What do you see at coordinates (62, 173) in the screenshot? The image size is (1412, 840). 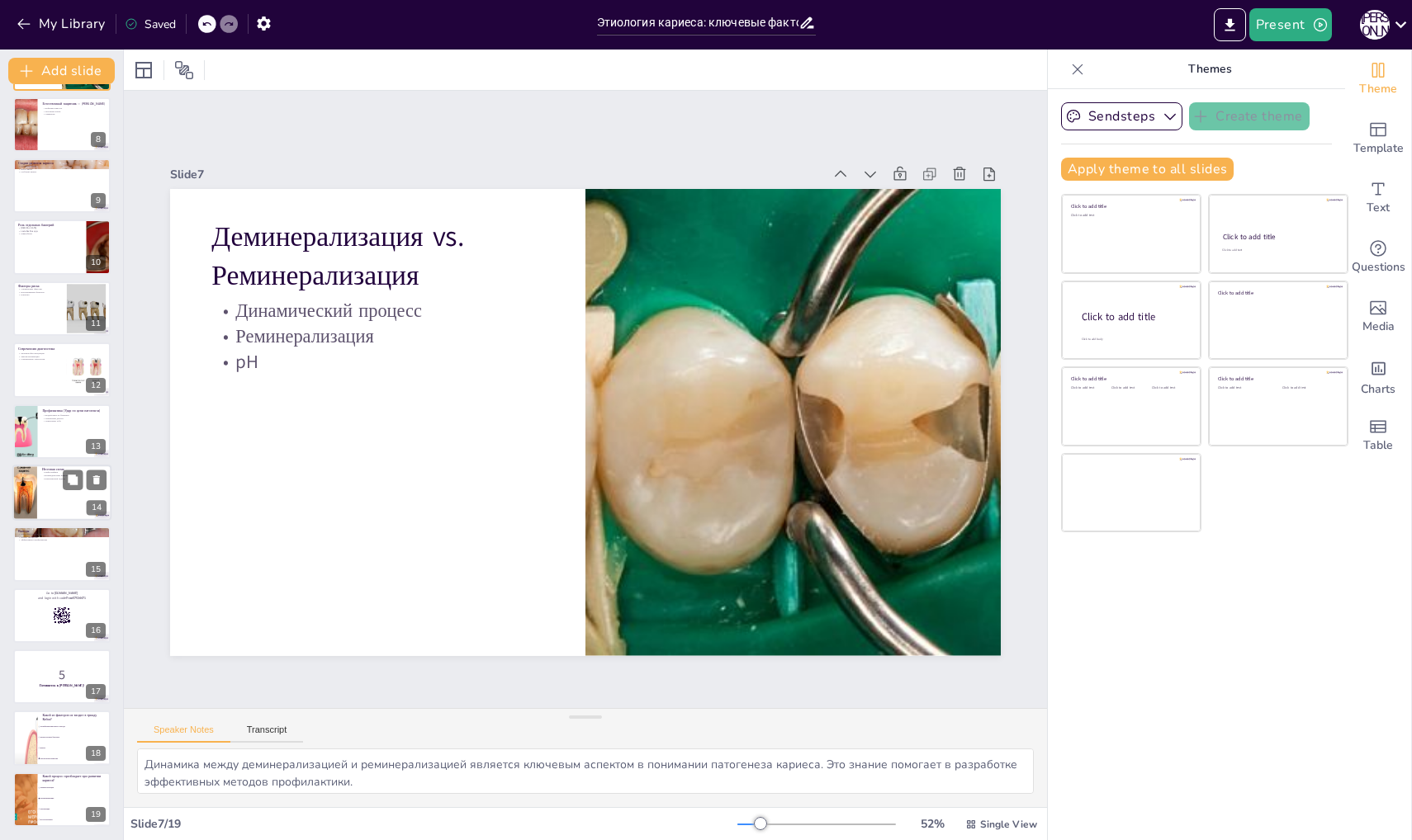 I see `p: Глубокий кариес` at bounding box center [62, 173].